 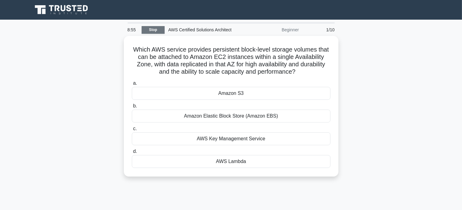 I want to click on a: Stop, so click(x=153, y=30).